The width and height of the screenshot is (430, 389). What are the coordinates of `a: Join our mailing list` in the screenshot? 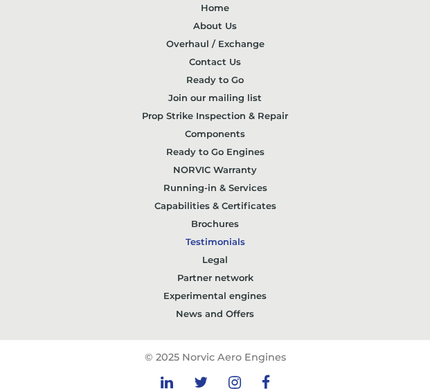 It's located at (214, 98).